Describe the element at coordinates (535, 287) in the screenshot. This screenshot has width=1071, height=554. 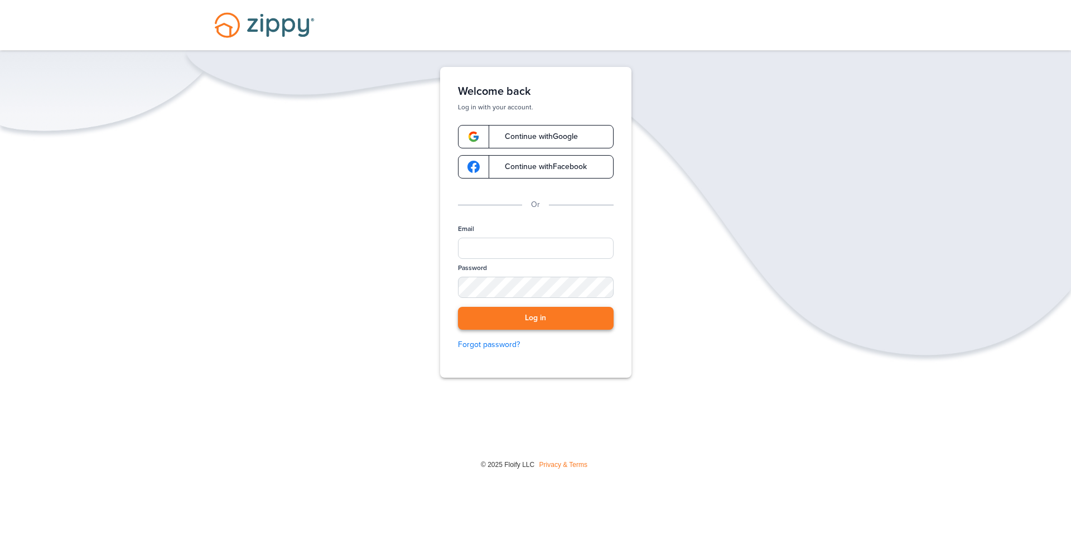
I see `input: Password` at that location.